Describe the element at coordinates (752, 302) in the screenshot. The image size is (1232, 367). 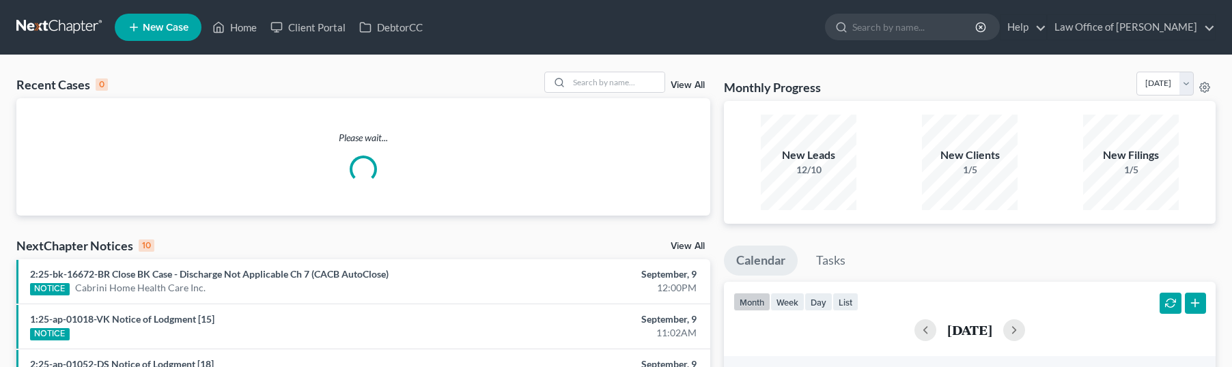
I see `button: month` at that location.